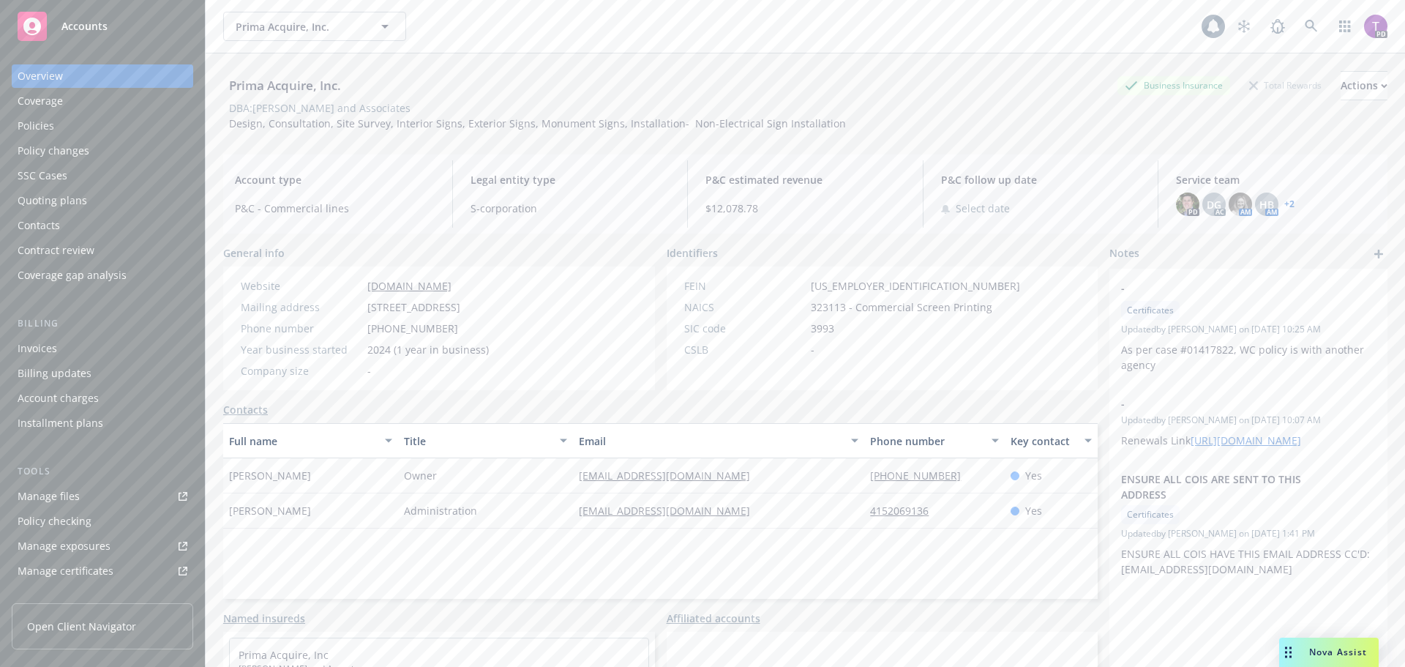 This screenshot has height=667, width=1405. I want to click on div: Company size, so click(301, 370).